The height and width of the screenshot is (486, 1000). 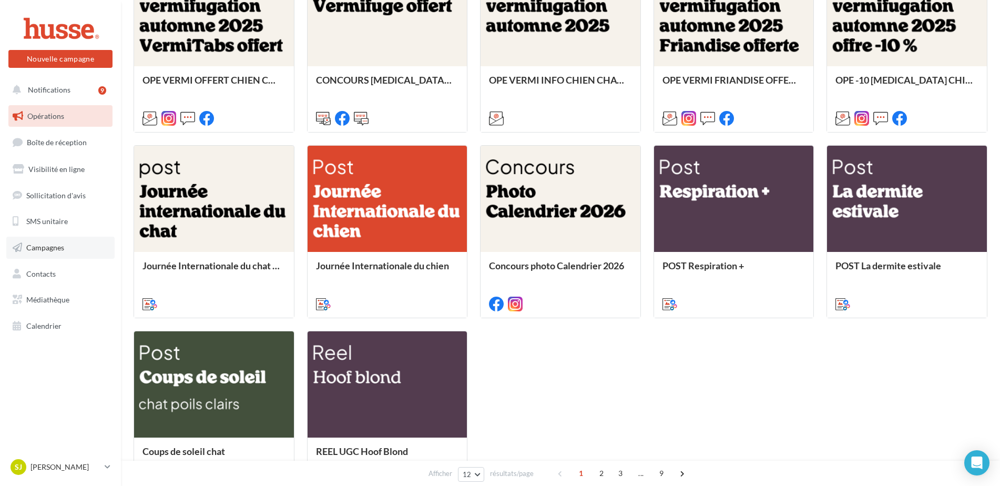 I want to click on a: Campagnes, so click(x=60, y=248).